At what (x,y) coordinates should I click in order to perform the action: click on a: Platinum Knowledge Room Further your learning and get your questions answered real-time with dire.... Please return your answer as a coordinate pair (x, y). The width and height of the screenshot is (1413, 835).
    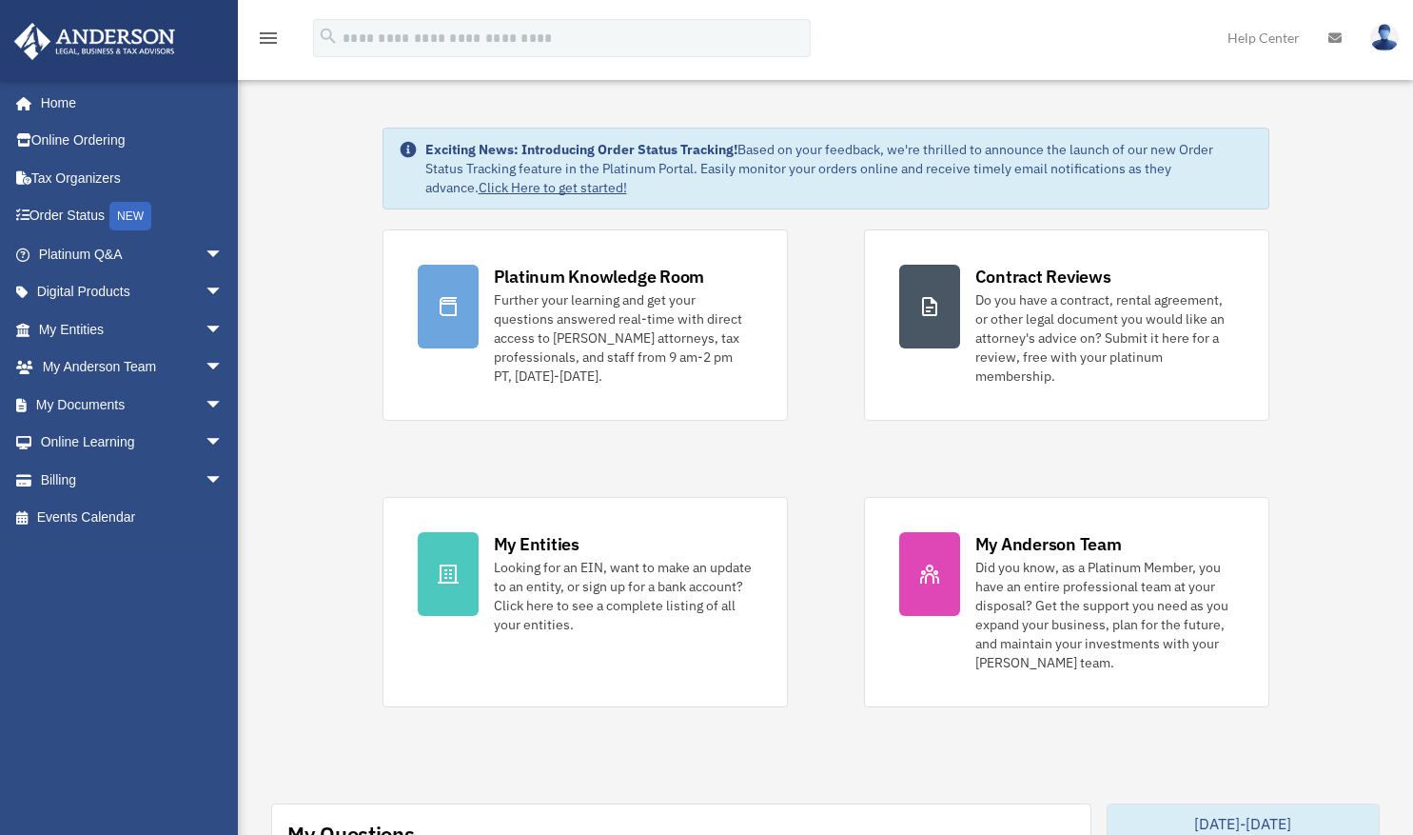
    Looking at the image, I should click on (585, 324).